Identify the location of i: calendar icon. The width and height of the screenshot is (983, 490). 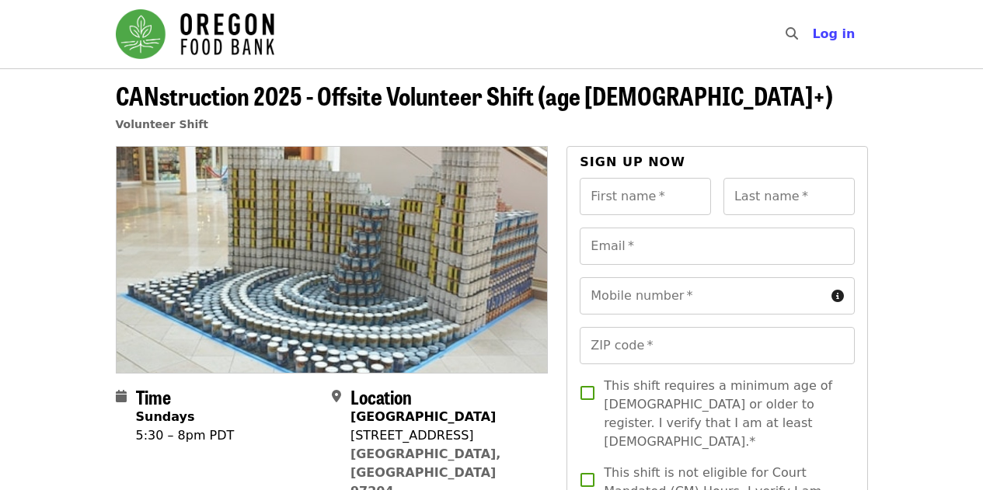
(121, 396).